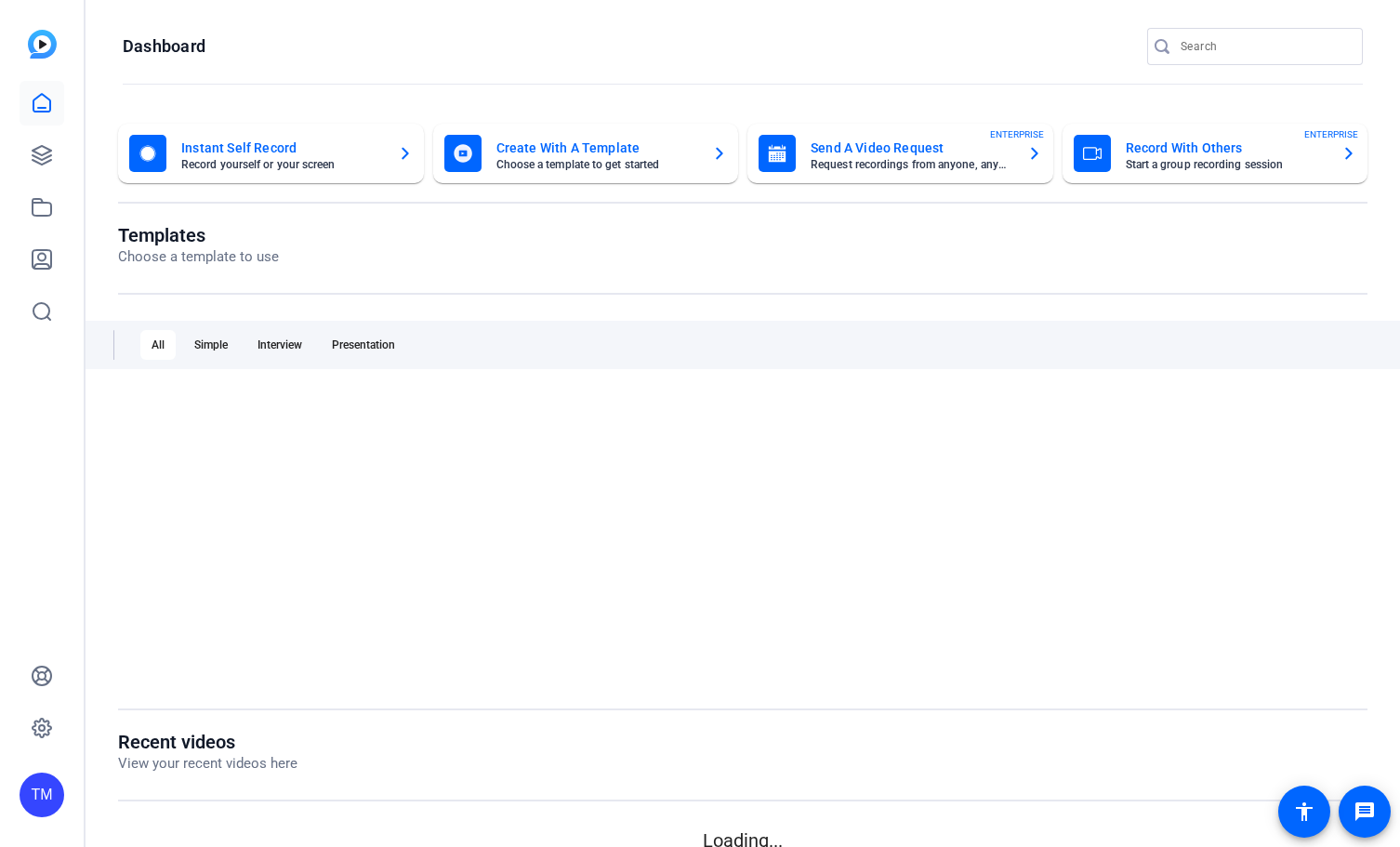  I want to click on img: blue-gradient.svg, so click(42, 44).